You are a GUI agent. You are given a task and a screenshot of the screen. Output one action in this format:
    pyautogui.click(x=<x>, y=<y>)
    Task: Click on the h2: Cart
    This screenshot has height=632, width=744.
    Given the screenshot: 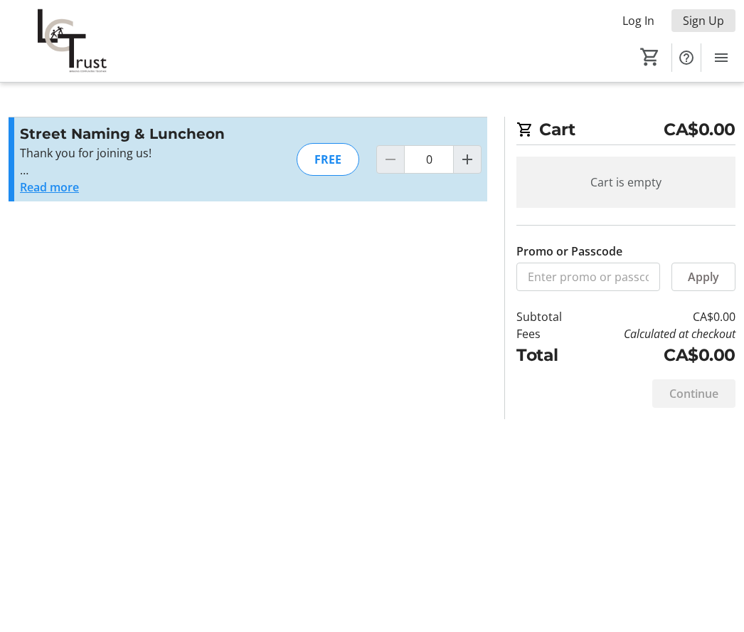 What is the action you would take?
    pyautogui.click(x=626, y=132)
    